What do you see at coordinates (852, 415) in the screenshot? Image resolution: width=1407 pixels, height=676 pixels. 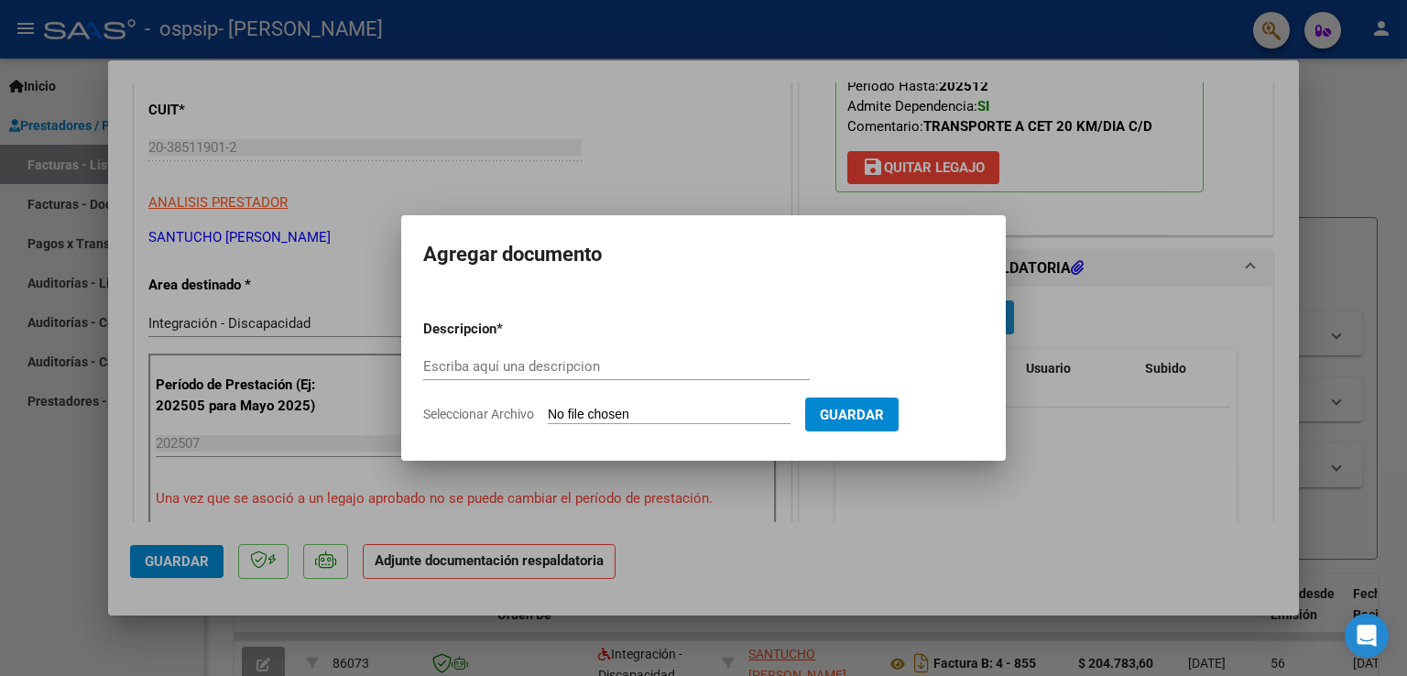 I see `span: Guardar` at bounding box center [852, 415].